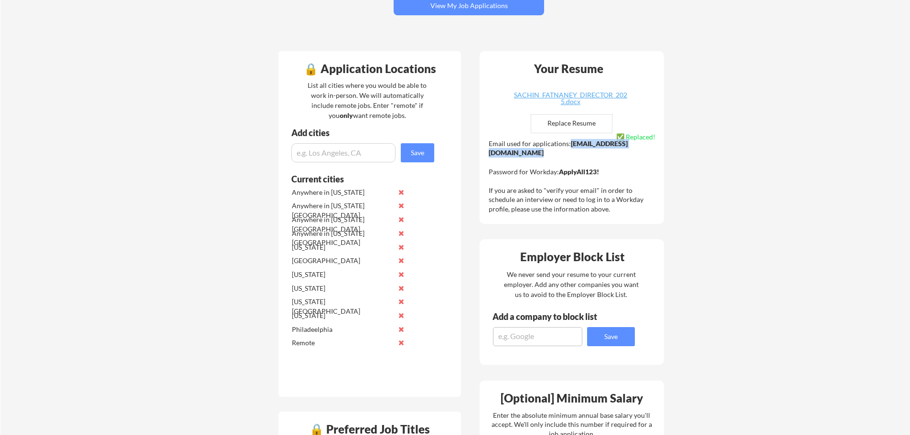  What do you see at coordinates (572, 398) in the screenshot?
I see `div: [Optional] Minimum Salary` at bounding box center [572, 398].